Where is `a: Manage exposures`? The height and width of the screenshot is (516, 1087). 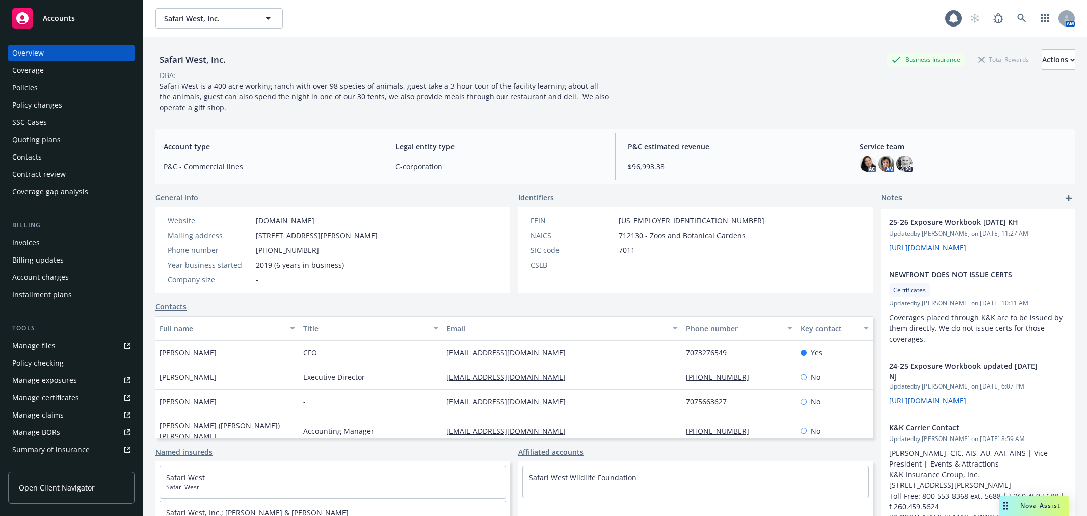
a: Manage exposures is located at coordinates (71, 380).